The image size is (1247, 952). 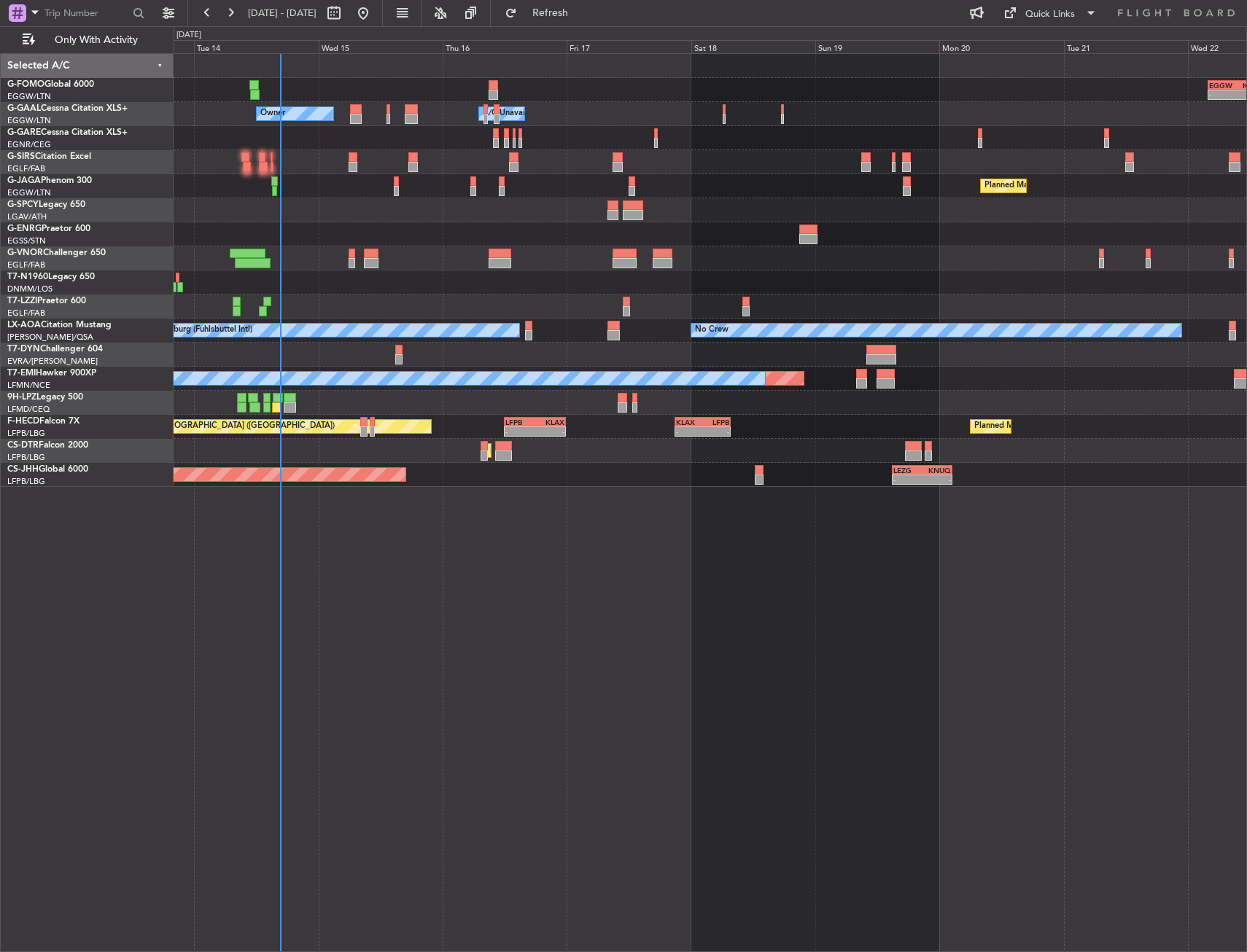 I want to click on a: G-FOMOGlobal 6000, so click(x=50, y=85).